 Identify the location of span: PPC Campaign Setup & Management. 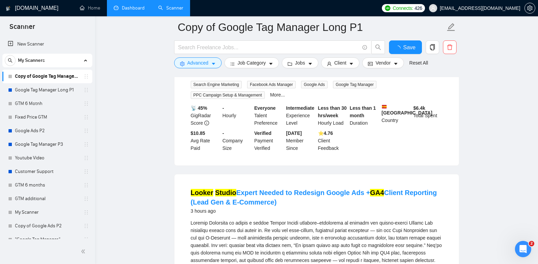
(228, 95).